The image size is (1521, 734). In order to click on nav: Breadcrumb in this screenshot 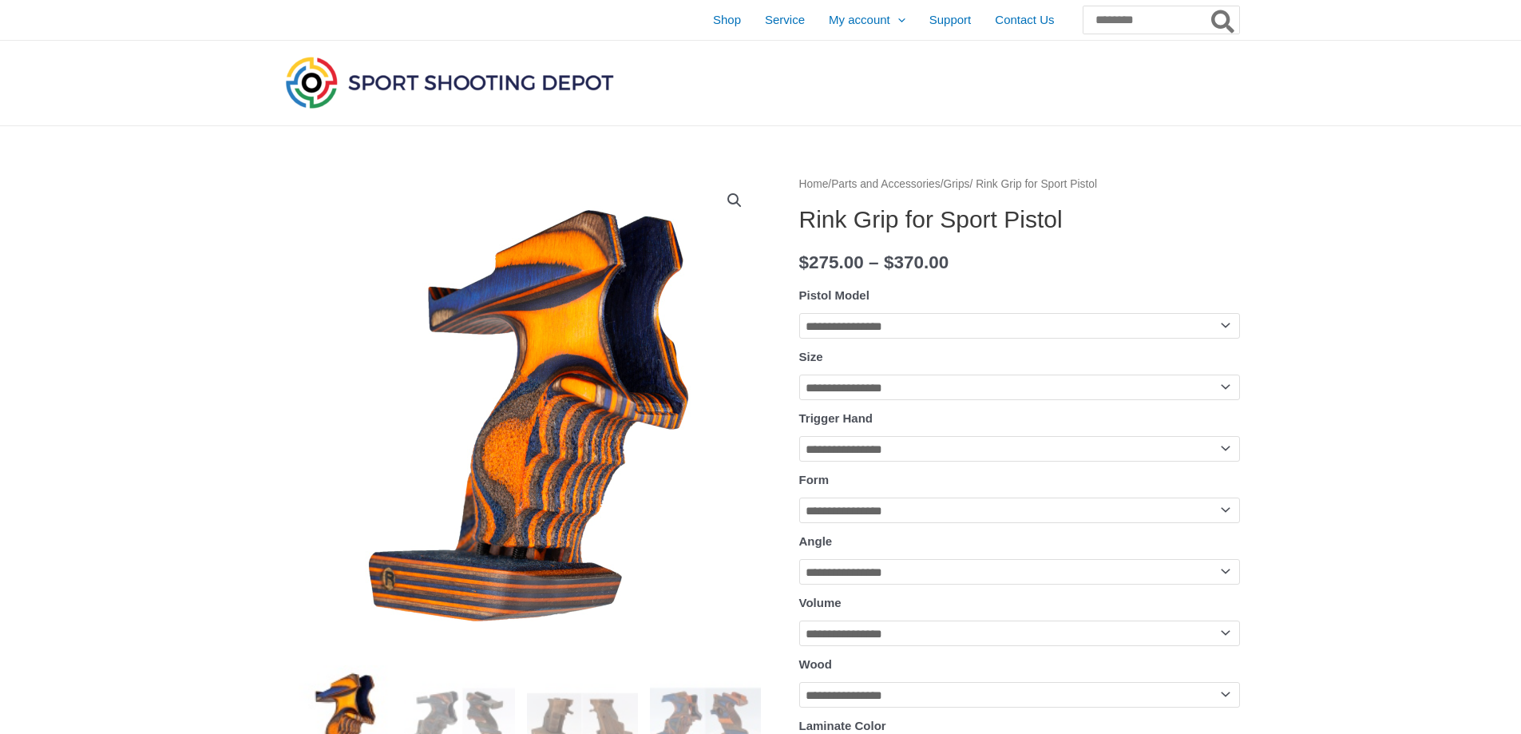, I will do `click(1020, 184)`.